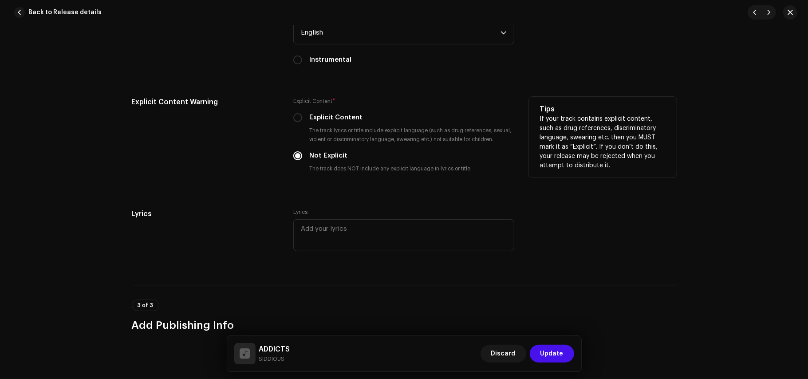 The image size is (808, 379). I want to click on small: Explicit Content, so click(313, 101).